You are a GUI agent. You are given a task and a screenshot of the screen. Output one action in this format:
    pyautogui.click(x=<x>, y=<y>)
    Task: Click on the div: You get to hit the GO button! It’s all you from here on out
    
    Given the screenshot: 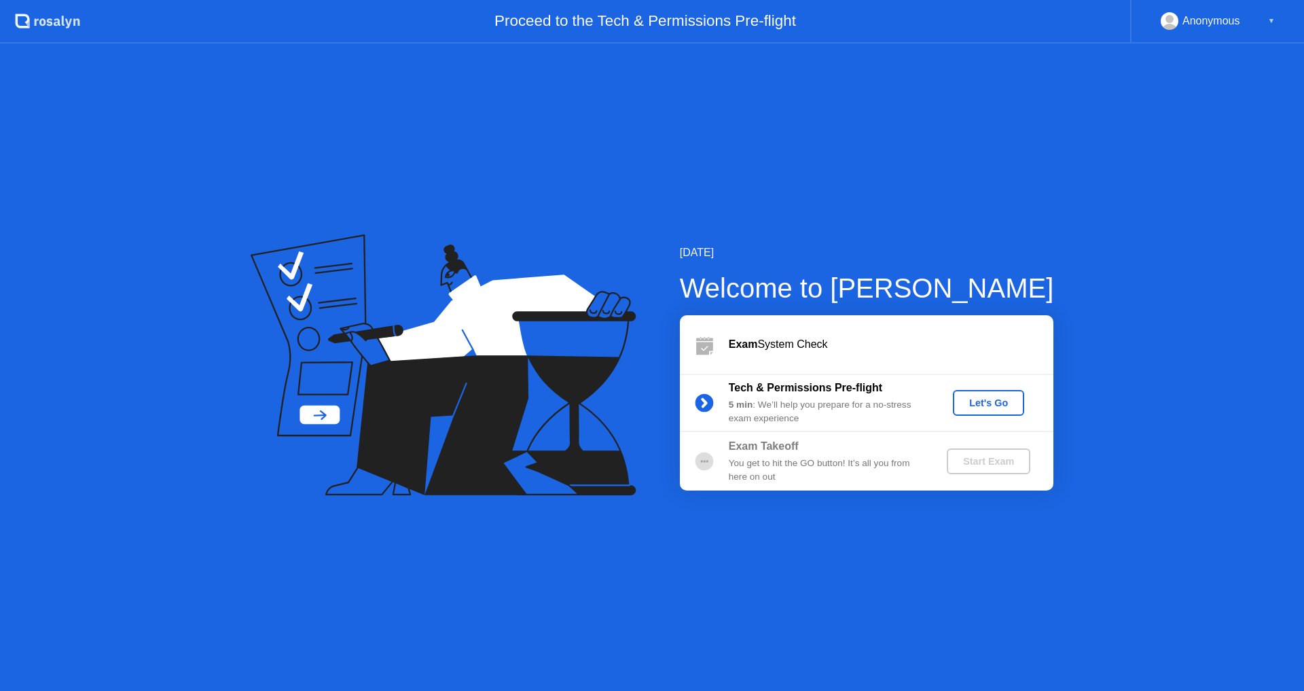 What is the action you would take?
    pyautogui.click(x=827, y=470)
    